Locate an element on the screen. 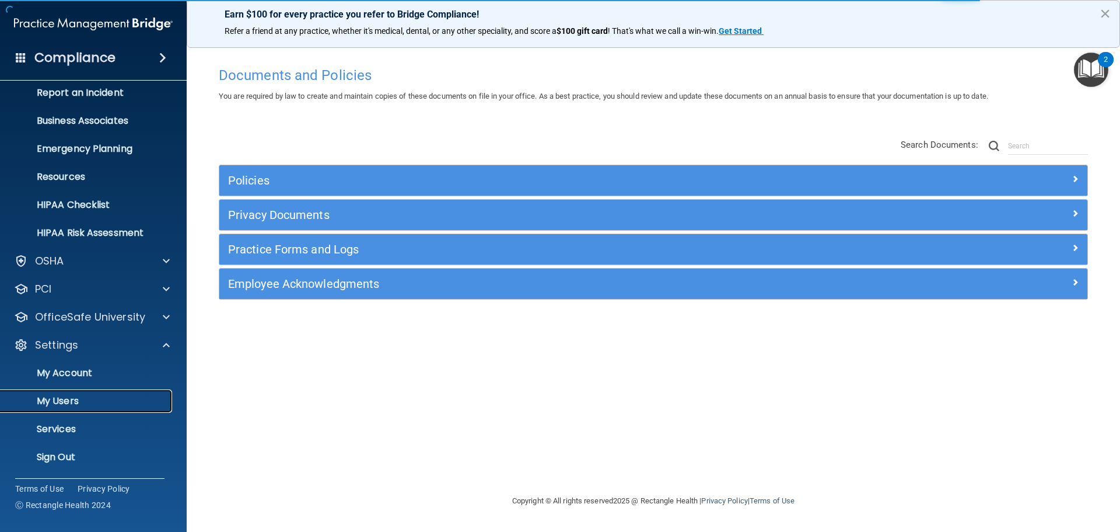 The width and height of the screenshot is (1120, 532). strong: $100 gift card is located at coordinates (582, 31).